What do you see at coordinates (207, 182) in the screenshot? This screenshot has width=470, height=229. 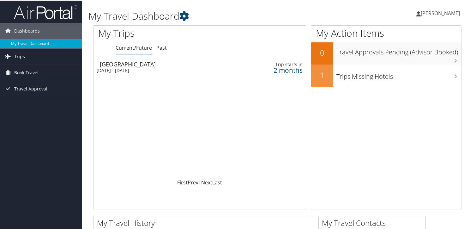 I see `a: Next` at bounding box center [207, 182].